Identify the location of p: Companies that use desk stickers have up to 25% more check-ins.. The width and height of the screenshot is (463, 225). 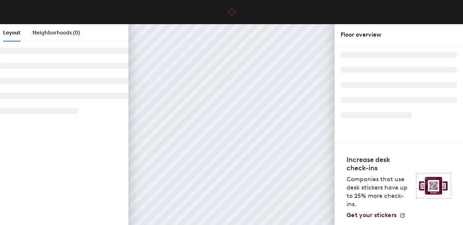
(379, 192).